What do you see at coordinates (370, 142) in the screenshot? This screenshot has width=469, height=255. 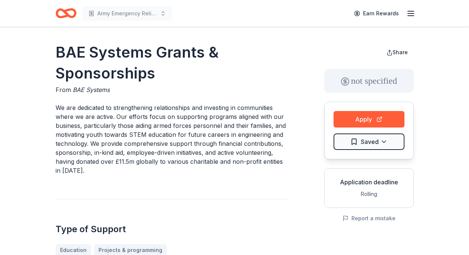 I see `span: Saved` at bounding box center [370, 142].